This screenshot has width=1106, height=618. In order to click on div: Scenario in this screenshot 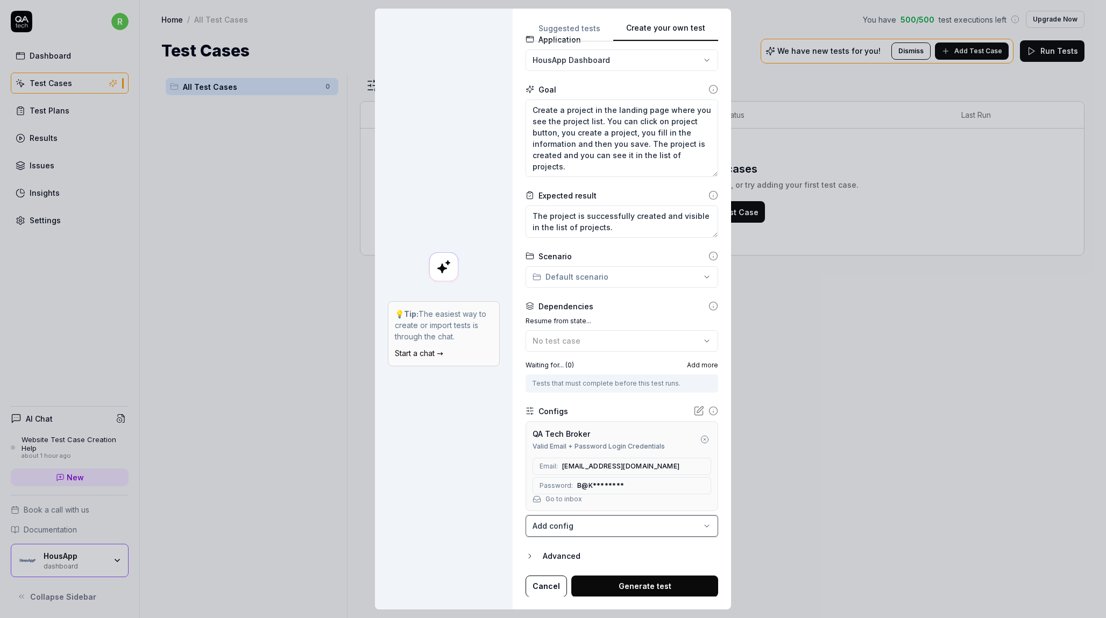, I will do `click(555, 256)`.